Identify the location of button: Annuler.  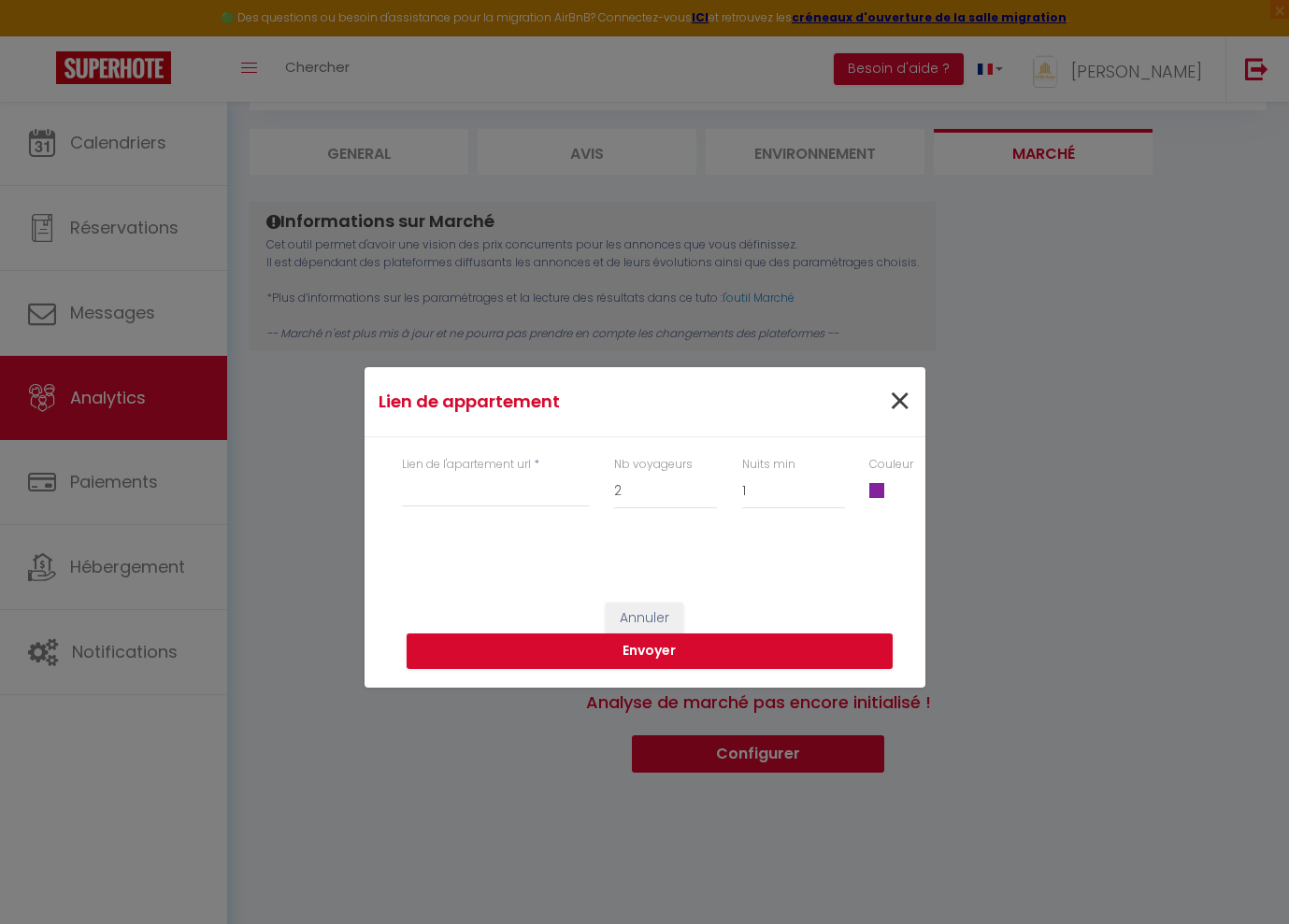
(644, 619).